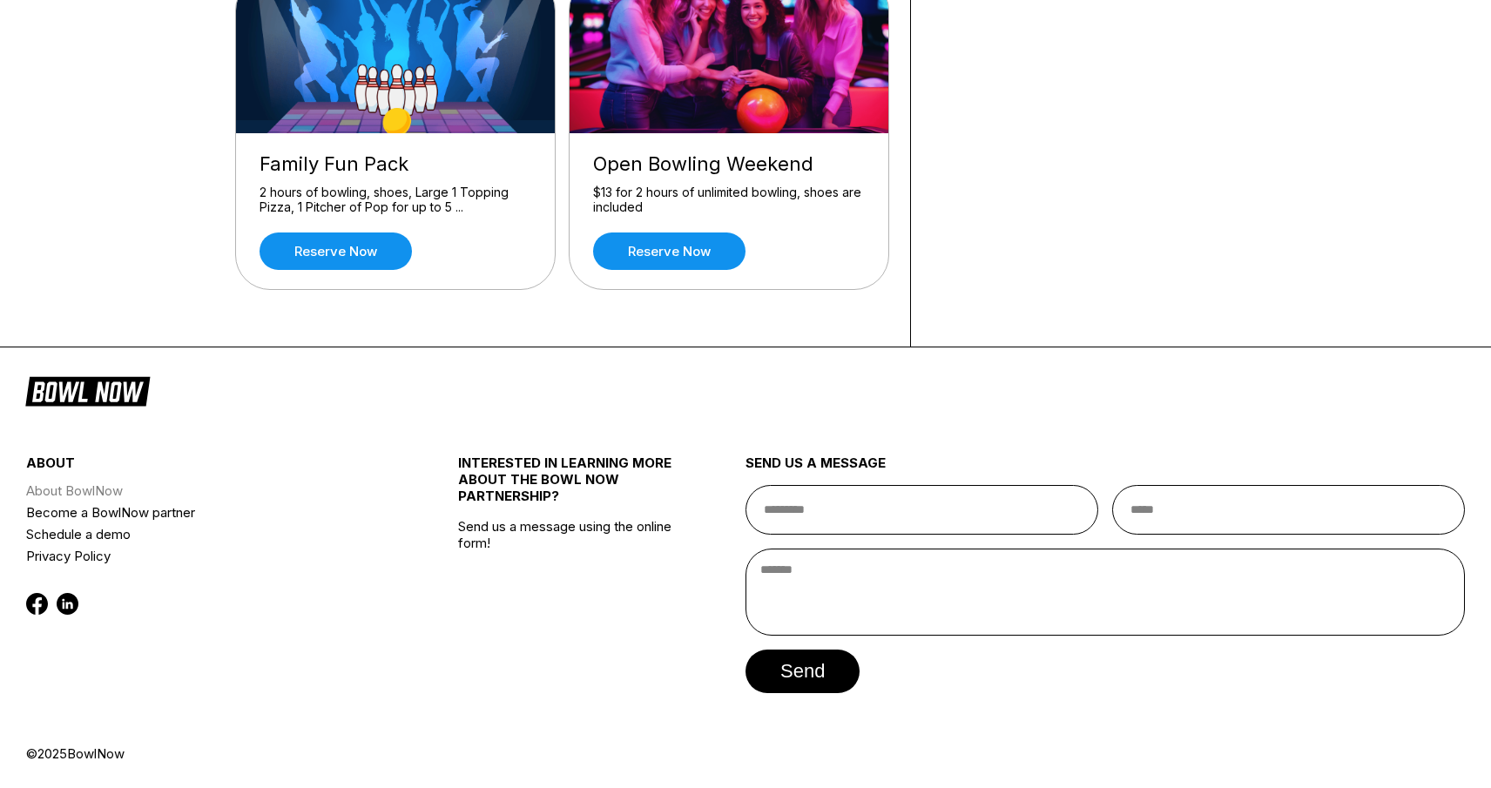  What do you see at coordinates (395, 199) in the screenshot?
I see `div: 2 hours of bowling, shoes, Large 1 Topping Pizza, 1 Pitcher of Pop for up to 5 ...` at bounding box center [395, 199].